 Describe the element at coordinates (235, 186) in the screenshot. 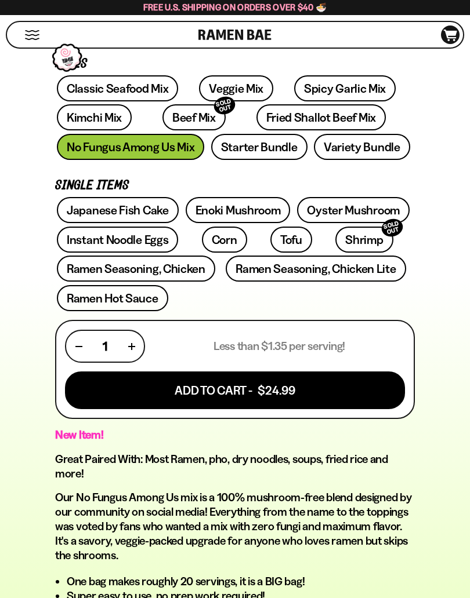

I see `p: Single Items` at that location.